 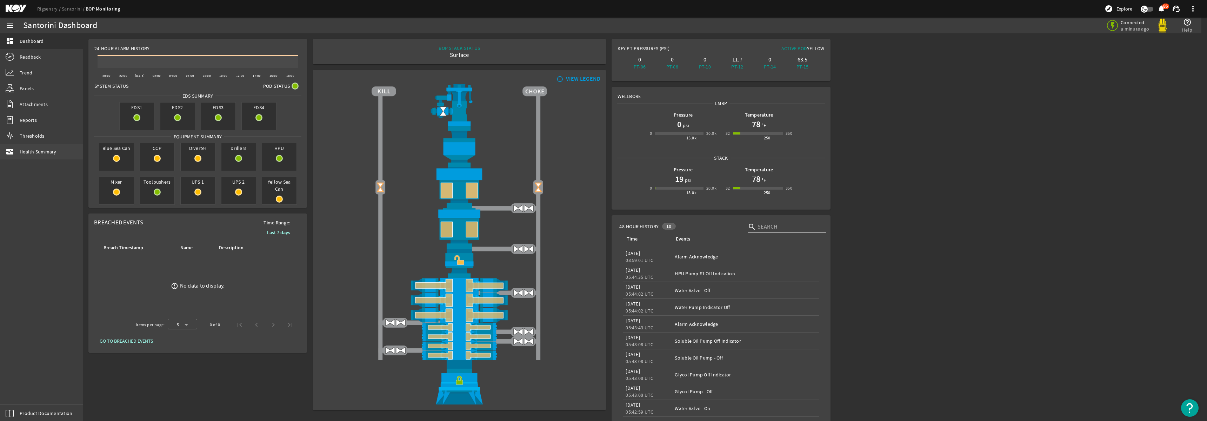 What do you see at coordinates (721, 93) in the screenshot?
I see `div: Wellbore` at bounding box center [721, 93].